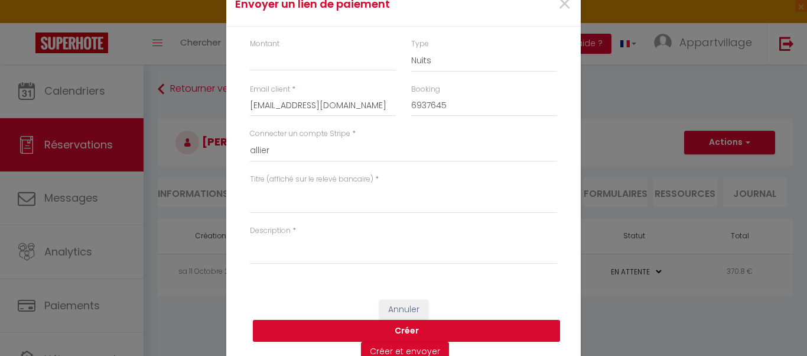  I want to click on label: Booking, so click(425, 89).